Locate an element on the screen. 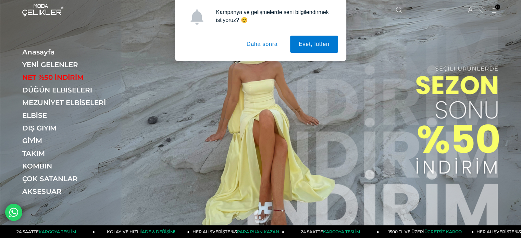  a: TAKIM is located at coordinates (69, 153).